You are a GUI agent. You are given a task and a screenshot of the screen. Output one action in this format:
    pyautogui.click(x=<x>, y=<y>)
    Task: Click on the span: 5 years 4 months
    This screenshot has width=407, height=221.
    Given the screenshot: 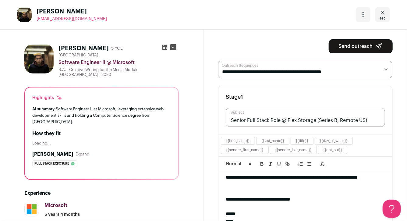 What is the action you would take?
    pyautogui.click(x=62, y=214)
    